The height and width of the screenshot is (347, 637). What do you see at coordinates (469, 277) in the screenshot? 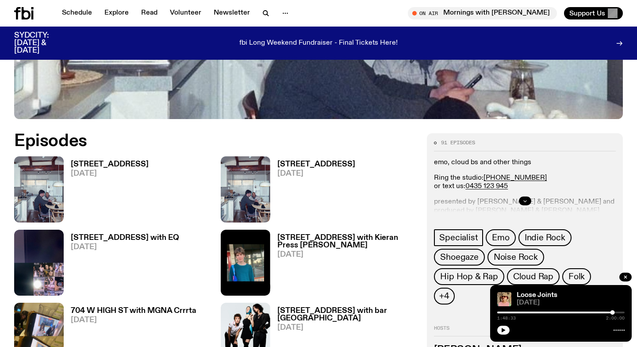
I see `span: Hip Hop & Rap` at bounding box center [469, 277].